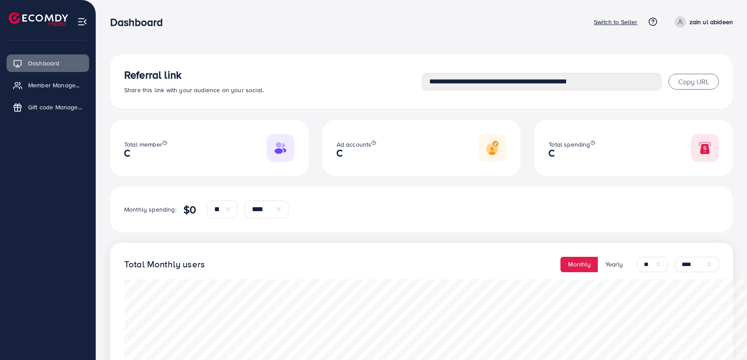 The width and height of the screenshot is (747, 360). I want to click on span: Dashboard, so click(43, 63).